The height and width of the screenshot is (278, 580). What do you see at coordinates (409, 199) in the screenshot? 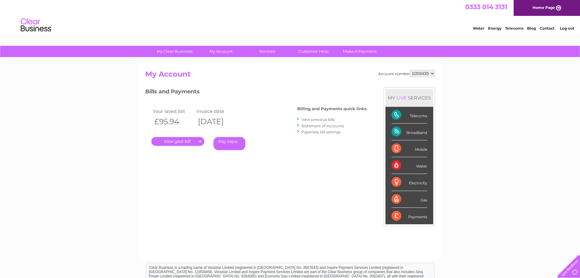
I see `div: Gas` at bounding box center [409, 199].